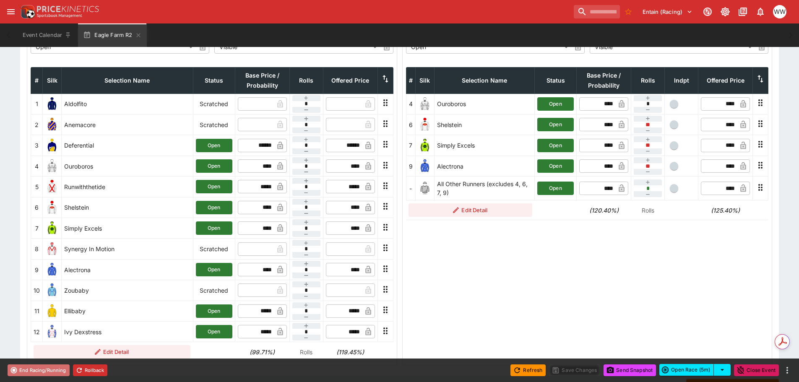 This screenshot has height=382, width=799. What do you see at coordinates (52, 125) in the screenshot?
I see `img: runner 2` at bounding box center [52, 125].